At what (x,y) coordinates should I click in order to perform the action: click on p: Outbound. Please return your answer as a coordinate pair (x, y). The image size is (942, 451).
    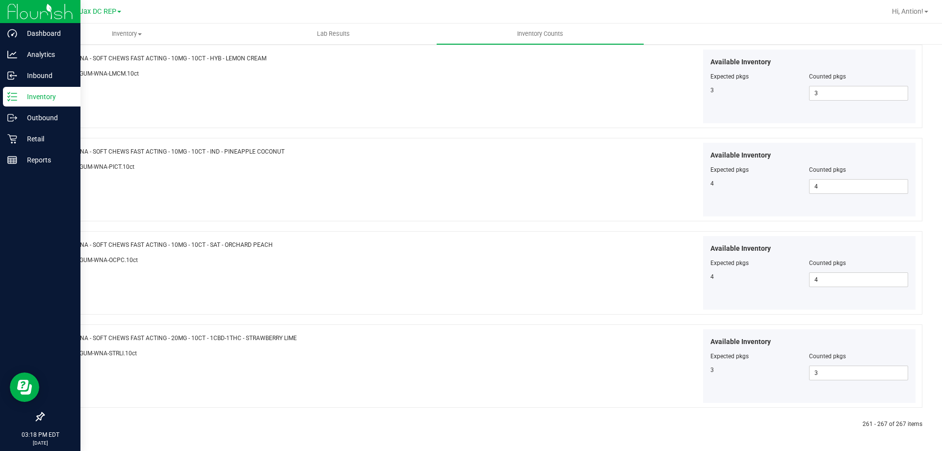
    Looking at the image, I should click on (47, 118).